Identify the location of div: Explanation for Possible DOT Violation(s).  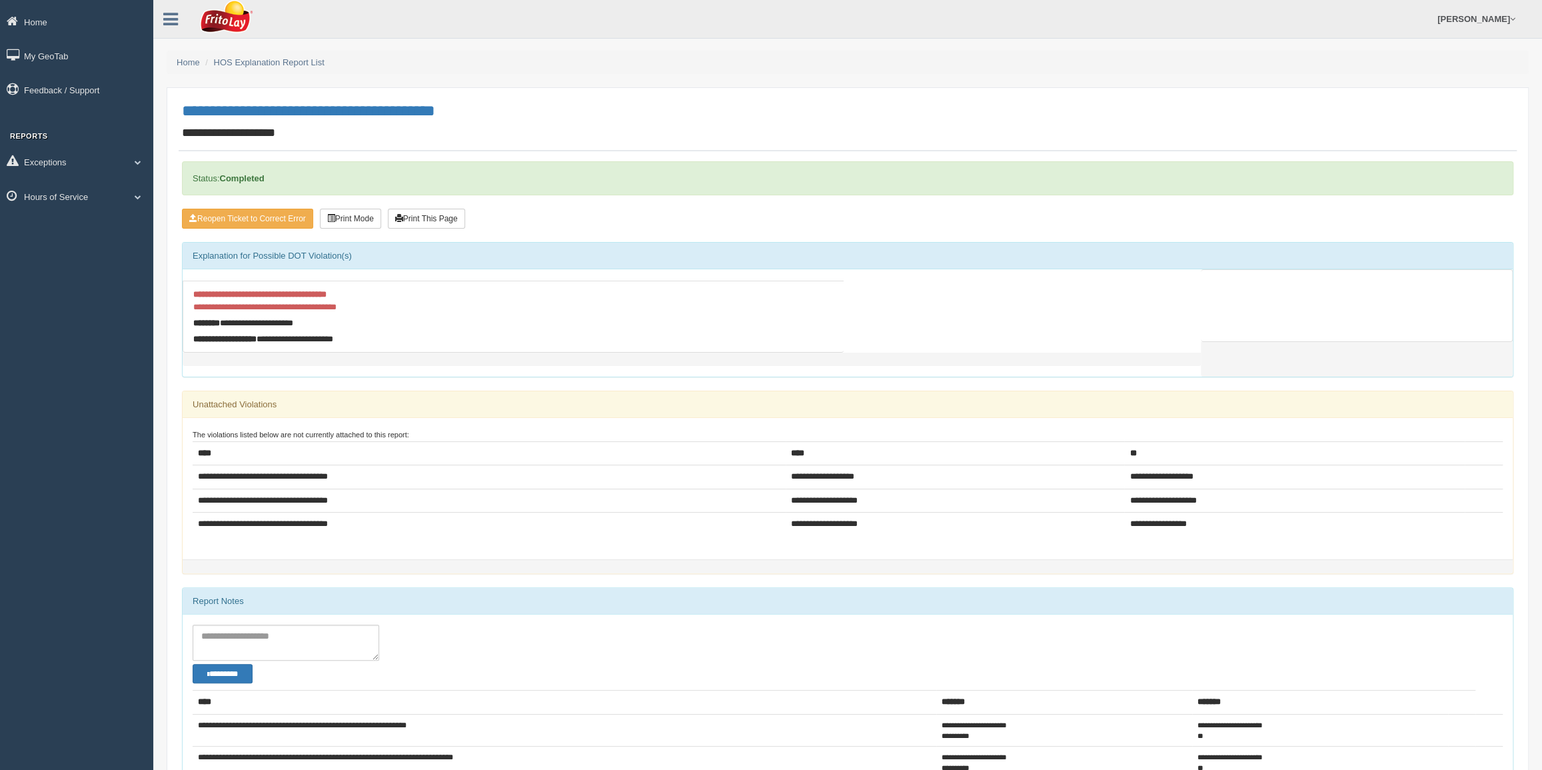
(848, 256).